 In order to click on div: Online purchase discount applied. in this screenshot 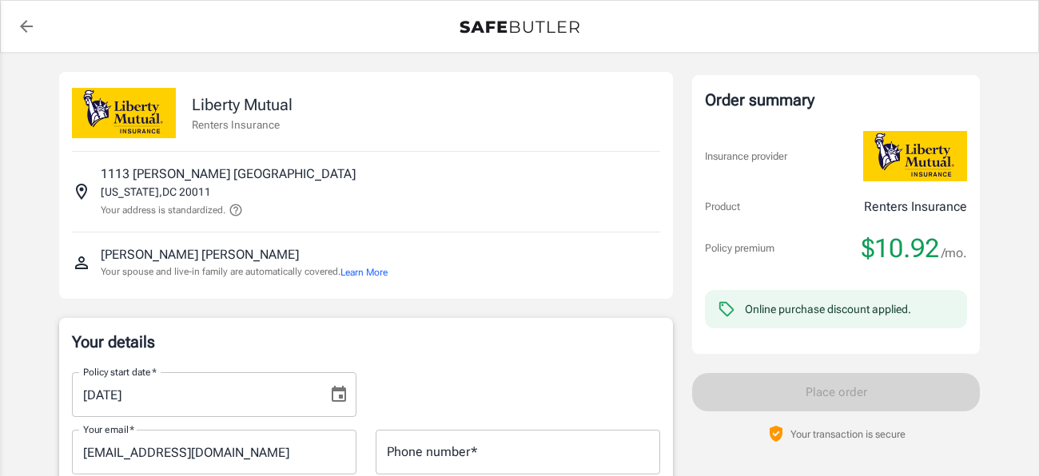, I will do `click(828, 309)`.